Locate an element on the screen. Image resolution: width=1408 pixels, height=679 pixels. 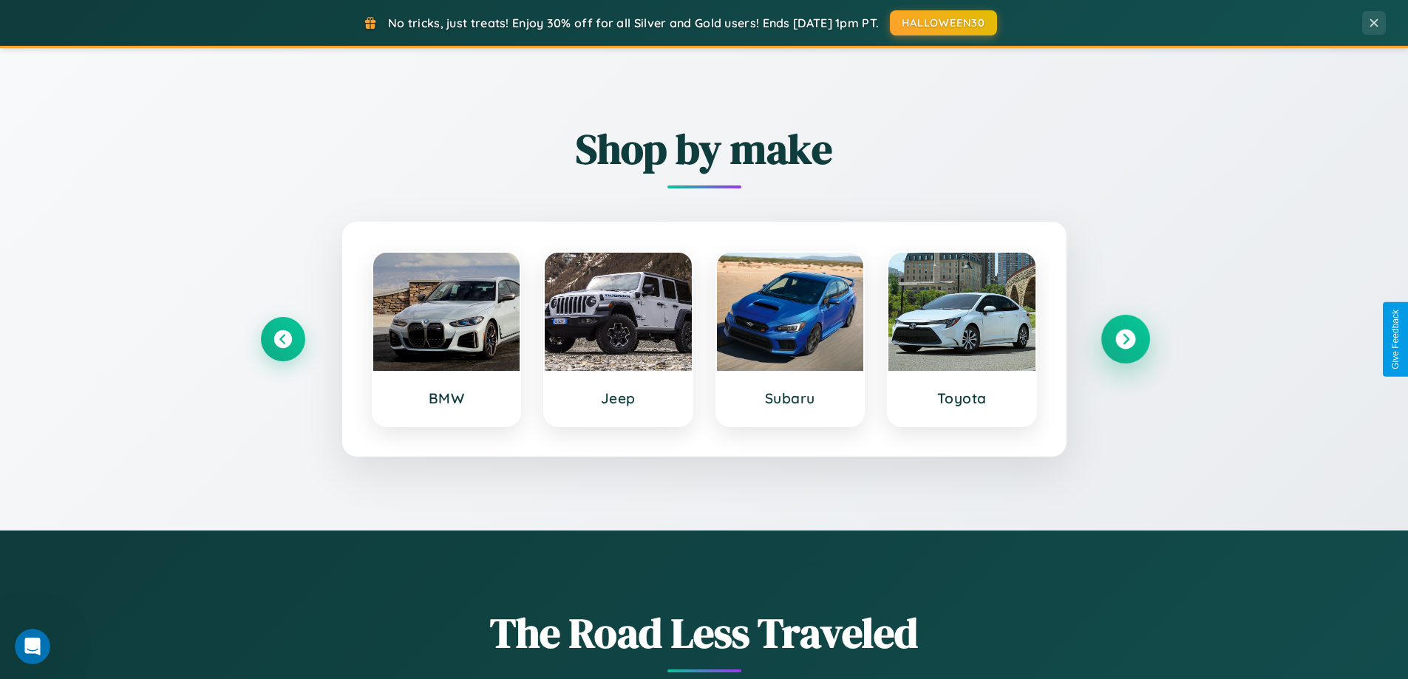
button: HALLOWEEN30 is located at coordinates (943, 23).